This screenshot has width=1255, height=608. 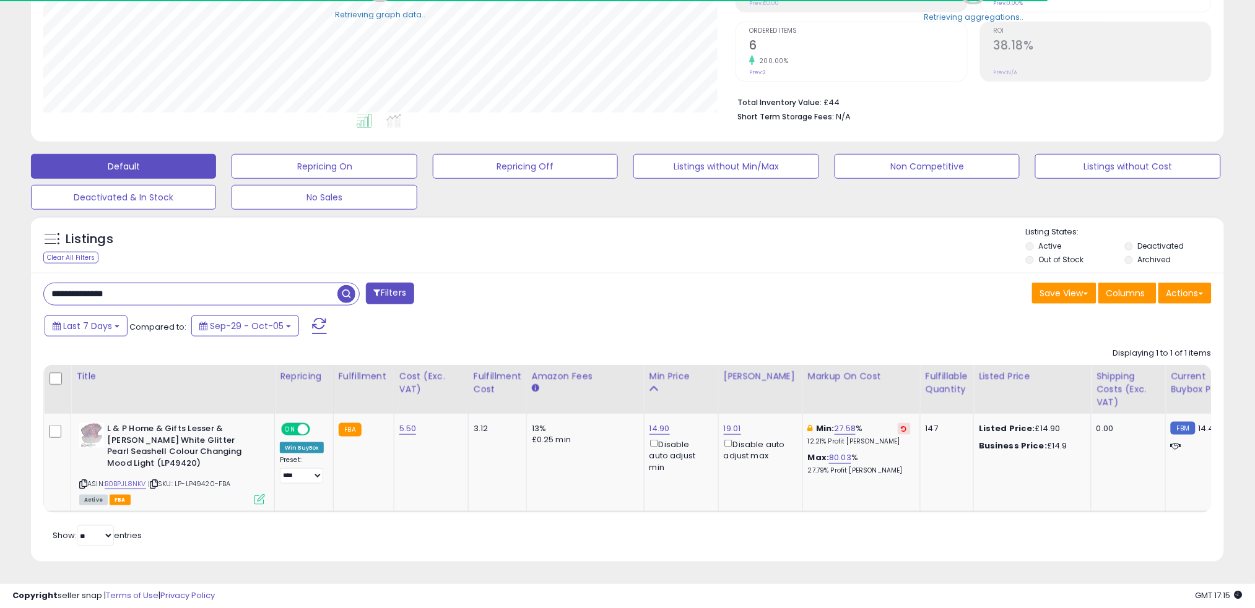 I want to click on div: Markup on Cost, so click(x=861, y=376).